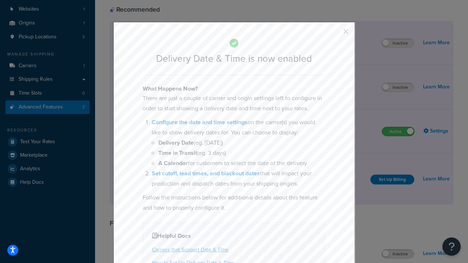 Image resolution: width=468 pixels, height=263 pixels. Describe the element at coordinates (178, 153) in the screenshot. I see `b: Time in Transit` at that location.